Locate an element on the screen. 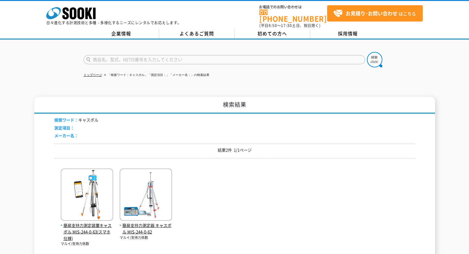 The height and width of the screenshot is (254, 469). span: 簡易支持力測定装置キャスポル MIS-244-0-63(スマホ仕様) is located at coordinates (87, 232).